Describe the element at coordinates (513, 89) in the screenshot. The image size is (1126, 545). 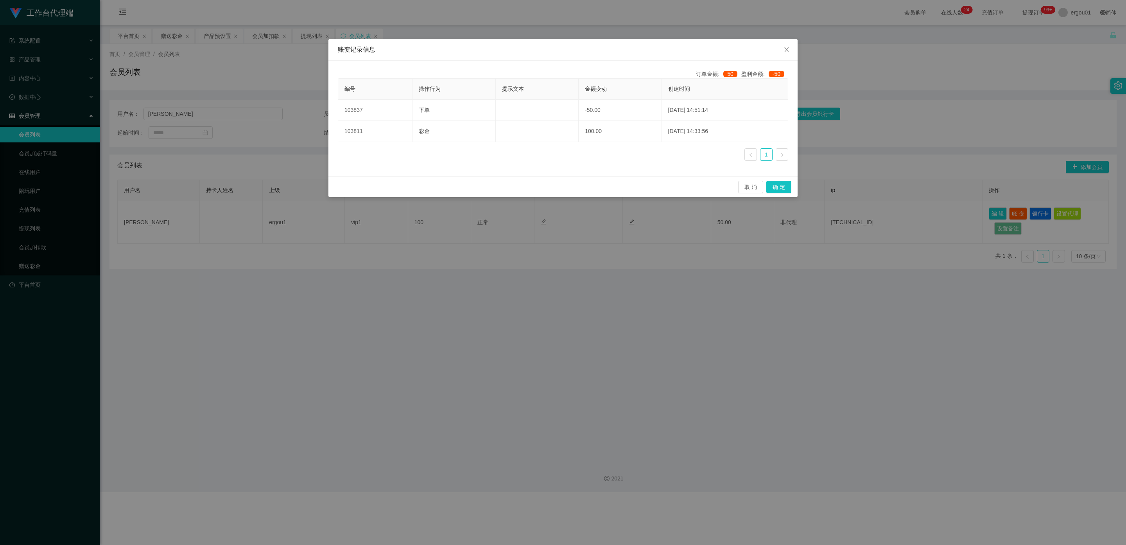
I see `span: 提示文本` at that location.